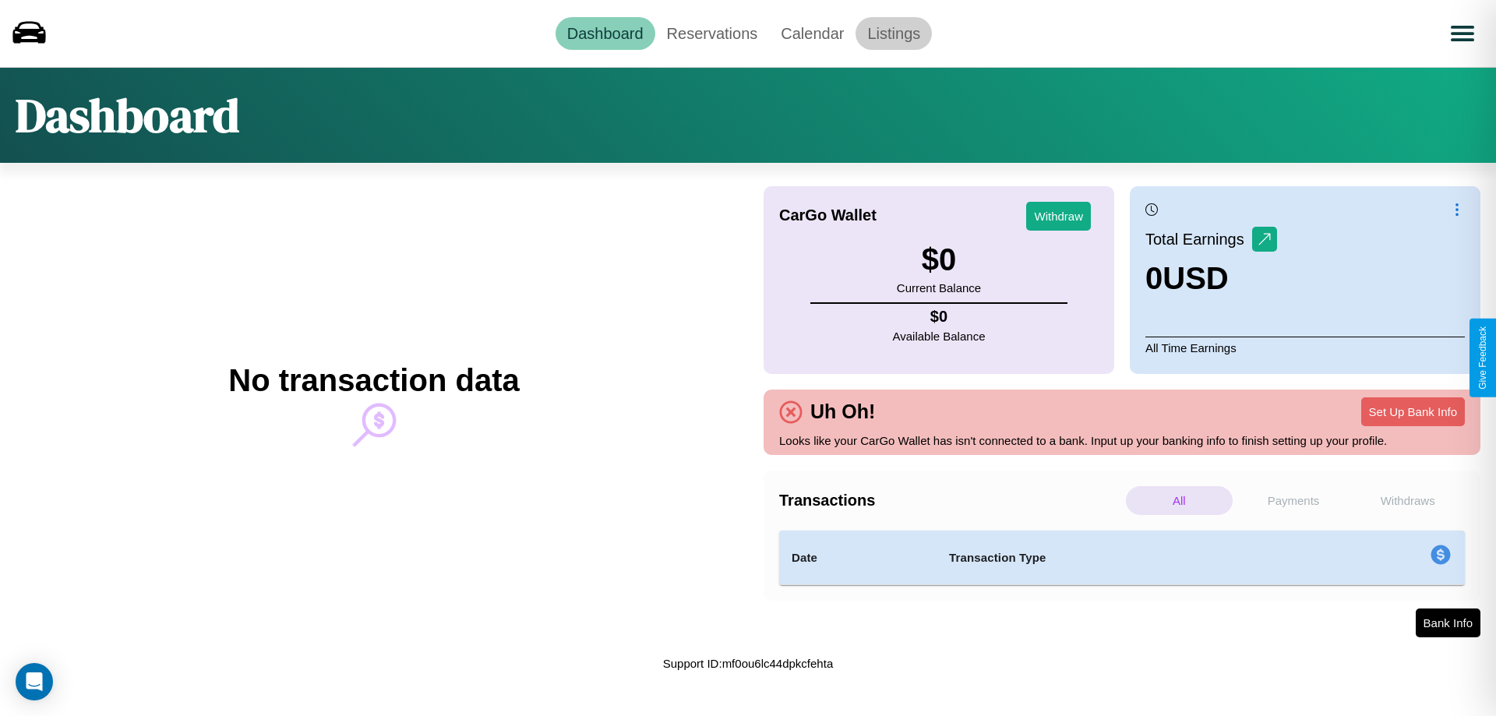  Describe the element at coordinates (893, 33) in the screenshot. I see `a: Listings` at that location.